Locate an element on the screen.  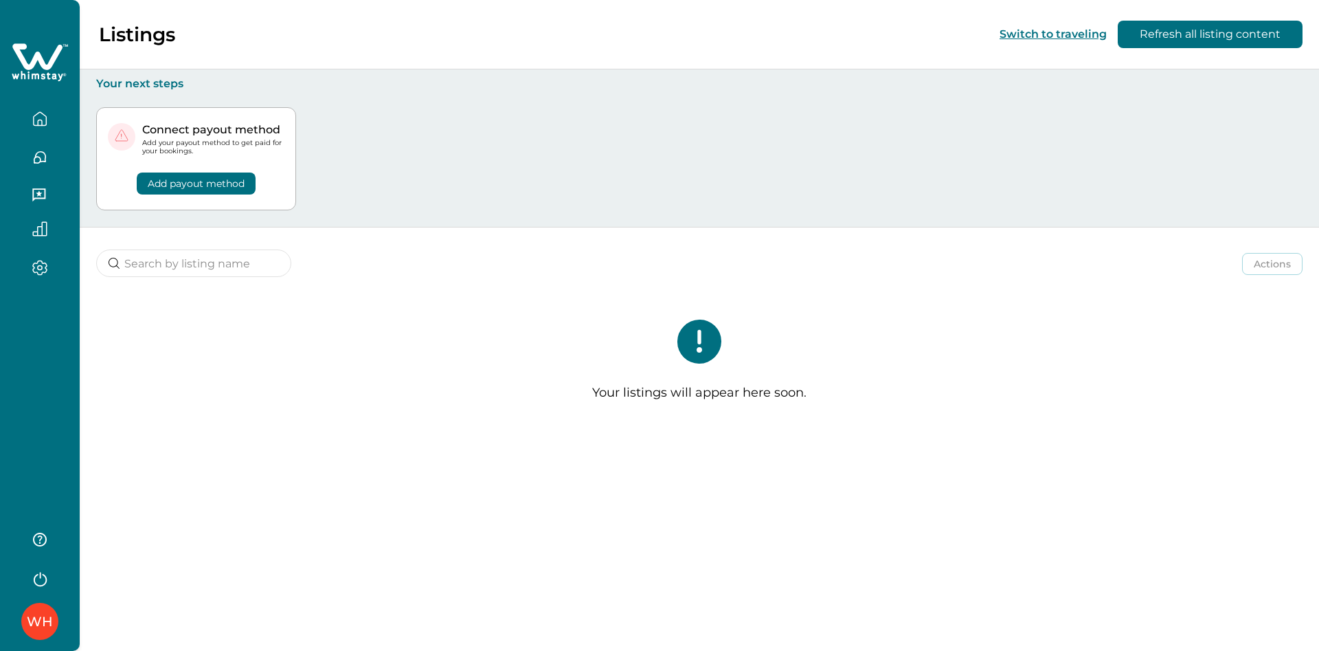
p: Connect payout method is located at coordinates (213, 130).